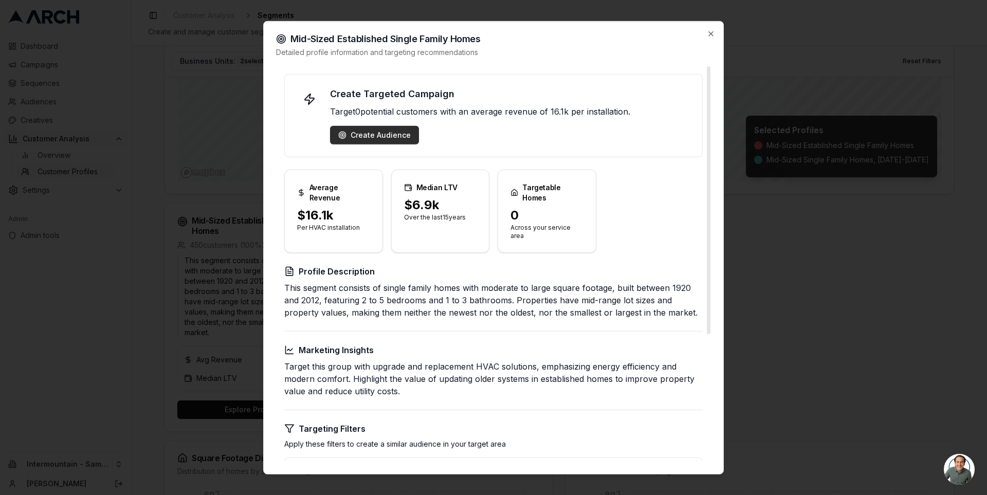 The image size is (987, 495). Describe the element at coordinates (494, 379) in the screenshot. I see `p: Target this group with upgrade and replacement HVAC solutions, emphasizing energy efficiency and ...` at that location.